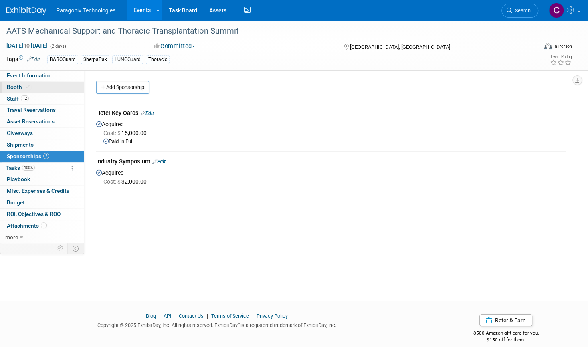  I want to click on span: Staff, so click(18, 99).